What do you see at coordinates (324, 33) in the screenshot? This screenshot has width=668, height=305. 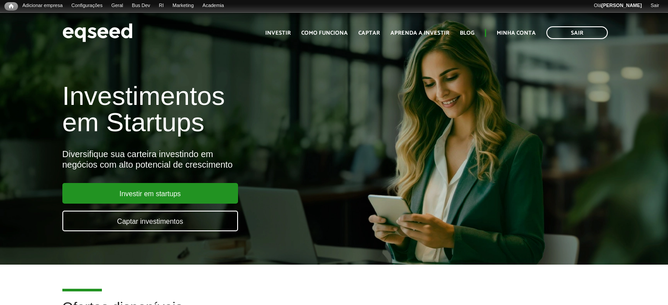 I see `a: Como funciona` at bounding box center [324, 33].